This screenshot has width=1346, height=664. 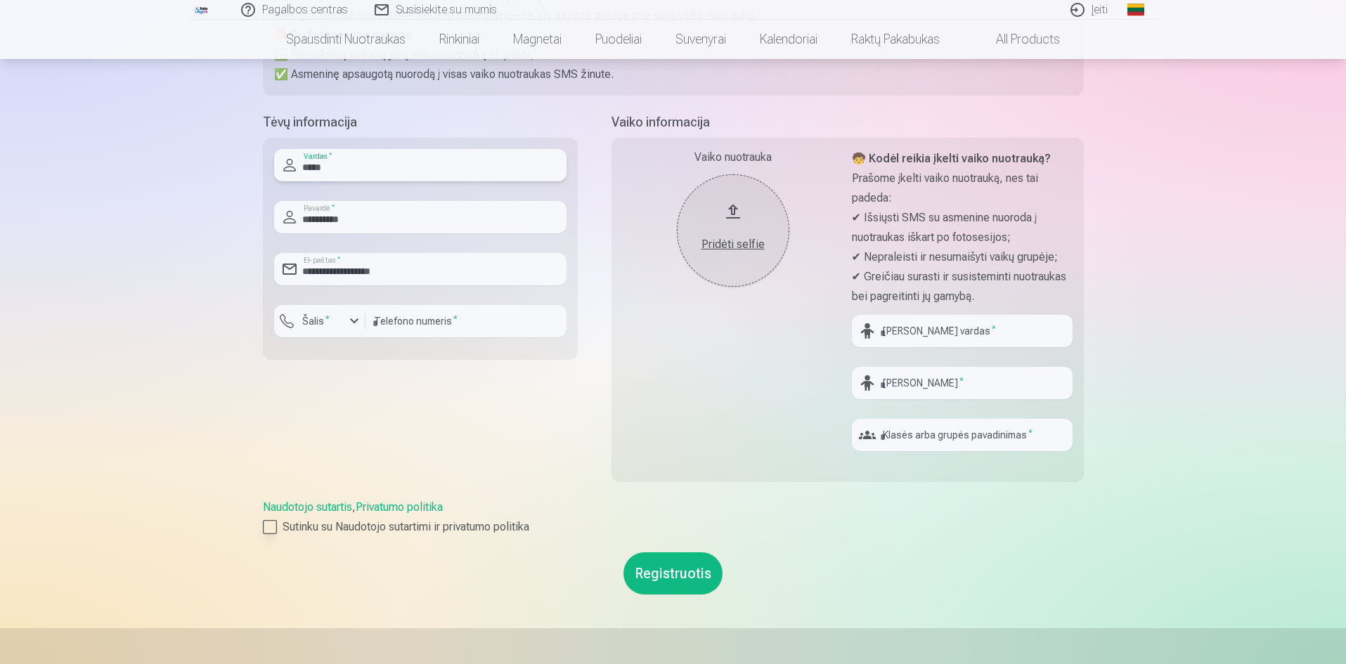 I want to click on strong: 🧒 Kodėl reikia įkelti vaiko nuotrauką?, so click(x=951, y=158).